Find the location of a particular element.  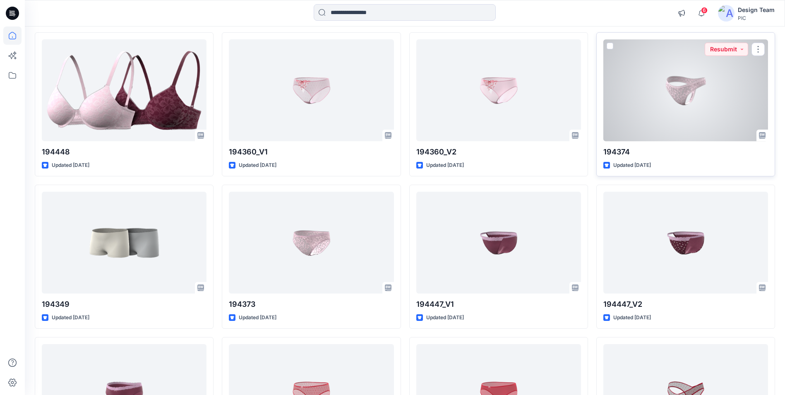

span: 6 is located at coordinates (704, 10).